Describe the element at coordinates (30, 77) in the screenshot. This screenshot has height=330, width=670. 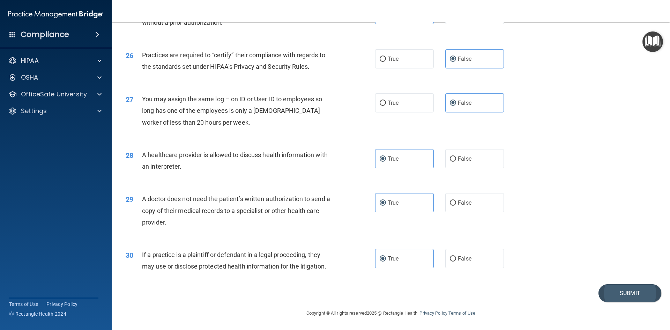
I see `p: OSHA` at that location.